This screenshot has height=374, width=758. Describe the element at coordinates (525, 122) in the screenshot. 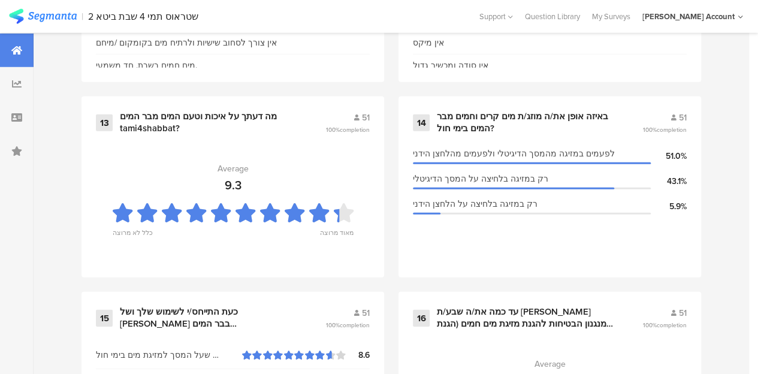

I see `div: באיזה אופן את/ה מוזג/ת מים קרים וחמים מבר המים בימי חול?` at that location.